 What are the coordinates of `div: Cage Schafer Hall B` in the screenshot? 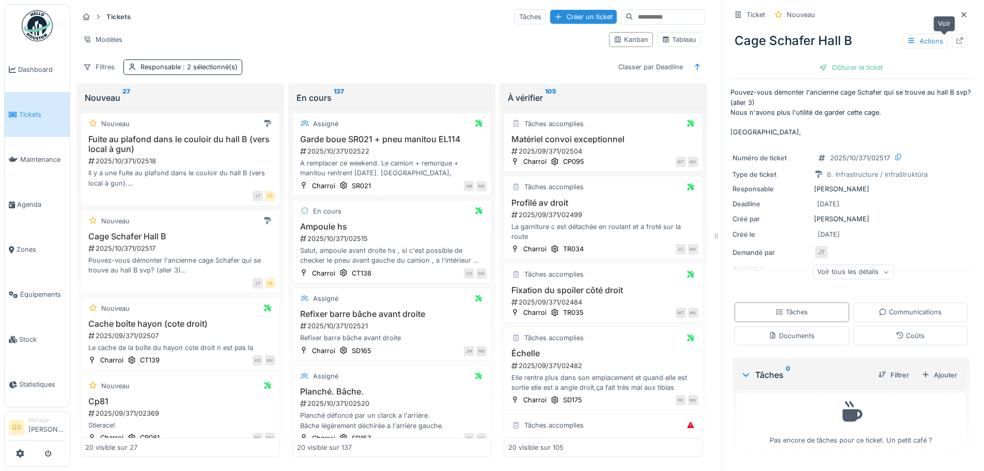 It's located at (851, 41).